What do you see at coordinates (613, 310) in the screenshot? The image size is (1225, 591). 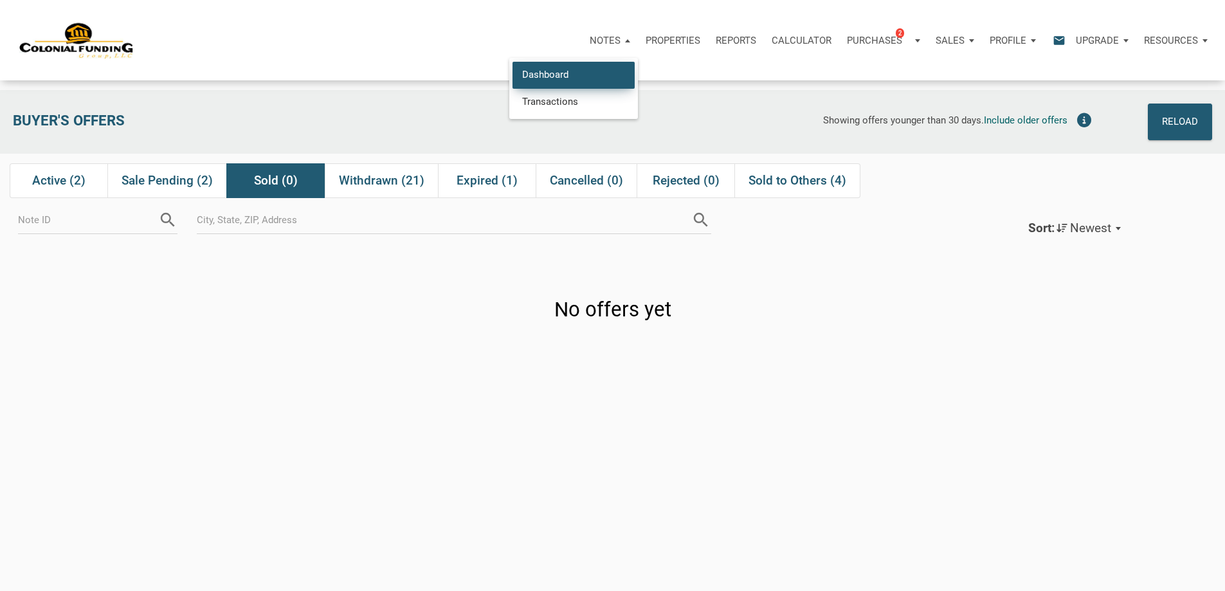 I see `h3: No offers yet` at bounding box center [613, 310].